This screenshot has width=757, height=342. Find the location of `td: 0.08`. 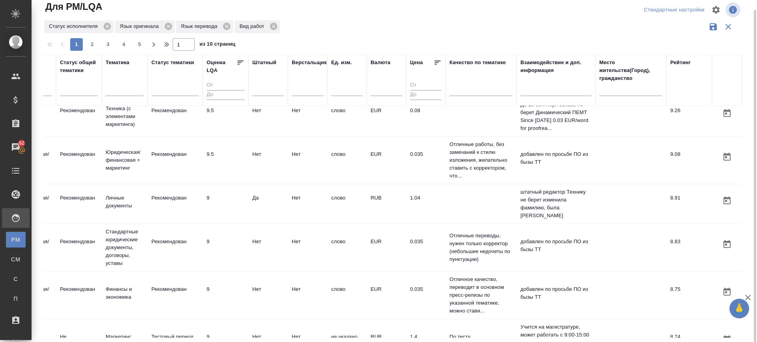

td: 0.08 is located at coordinates (426, 117).